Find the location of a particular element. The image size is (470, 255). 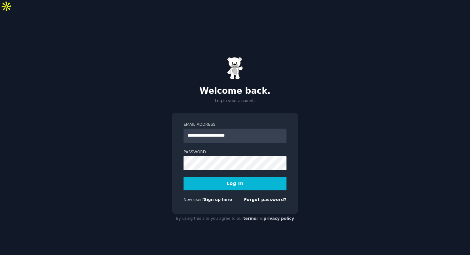

a: privacy policy is located at coordinates (279, 218).